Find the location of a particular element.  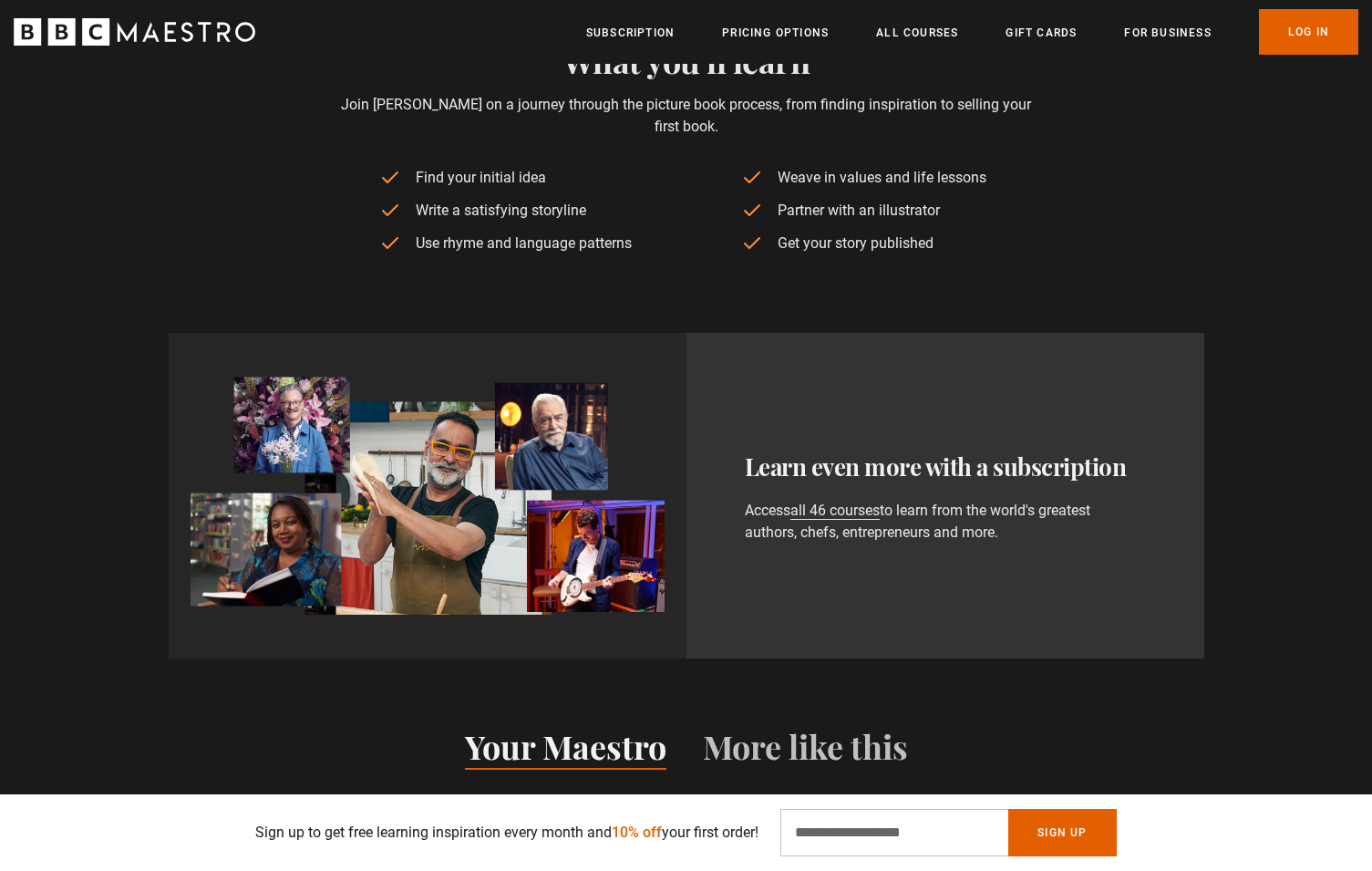

button: Sign Up is located at coordinates (1063, 832).